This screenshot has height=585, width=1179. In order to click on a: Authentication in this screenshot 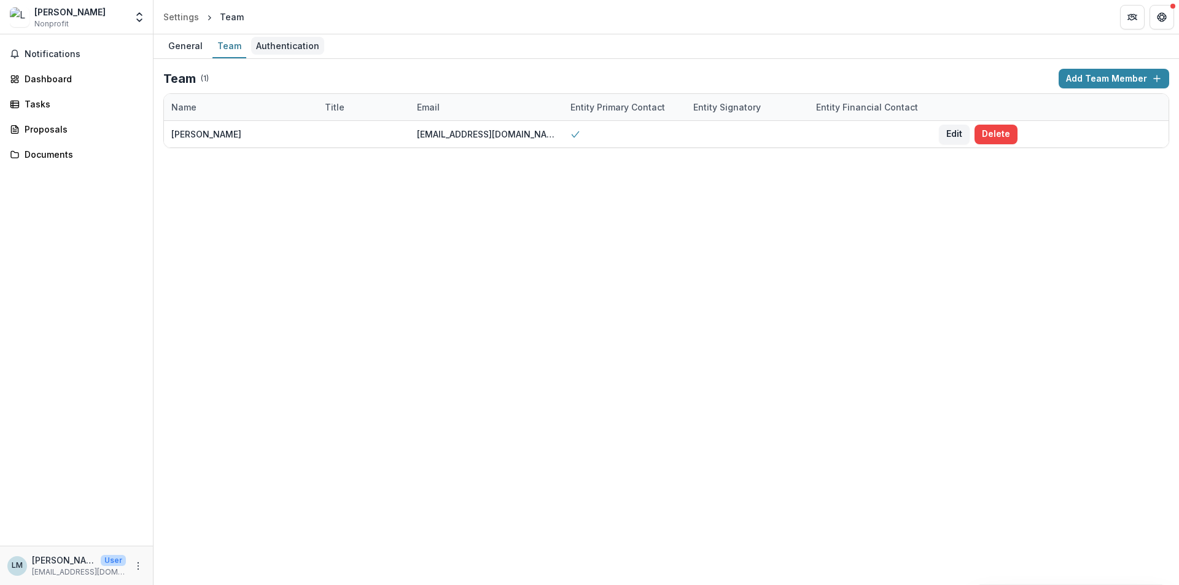, I will do `click(287, 46)`.